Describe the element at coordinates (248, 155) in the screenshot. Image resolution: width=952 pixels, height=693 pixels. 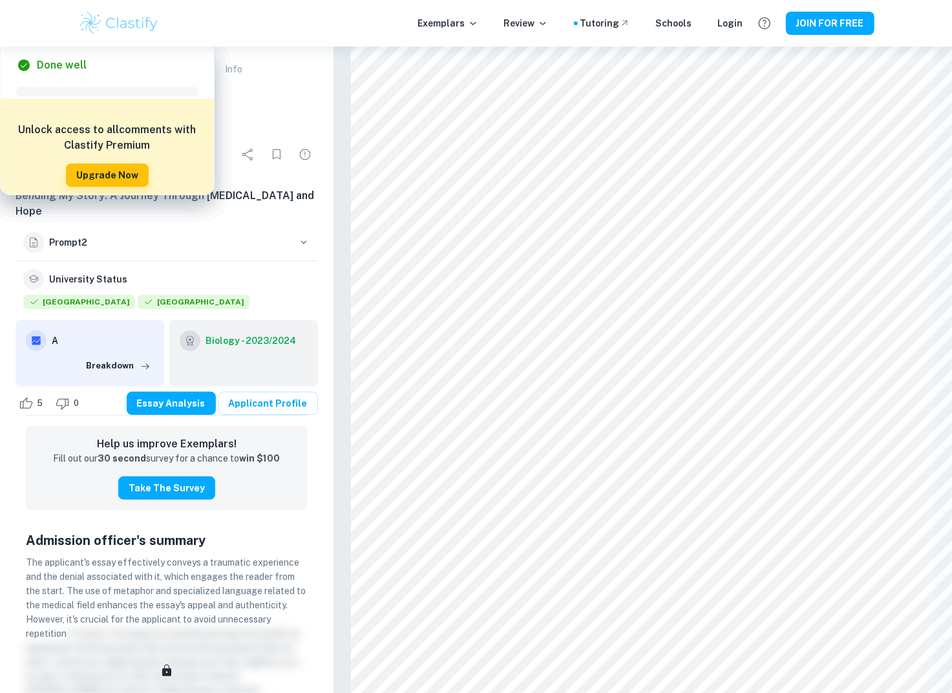
I see `div: Share` at that location.